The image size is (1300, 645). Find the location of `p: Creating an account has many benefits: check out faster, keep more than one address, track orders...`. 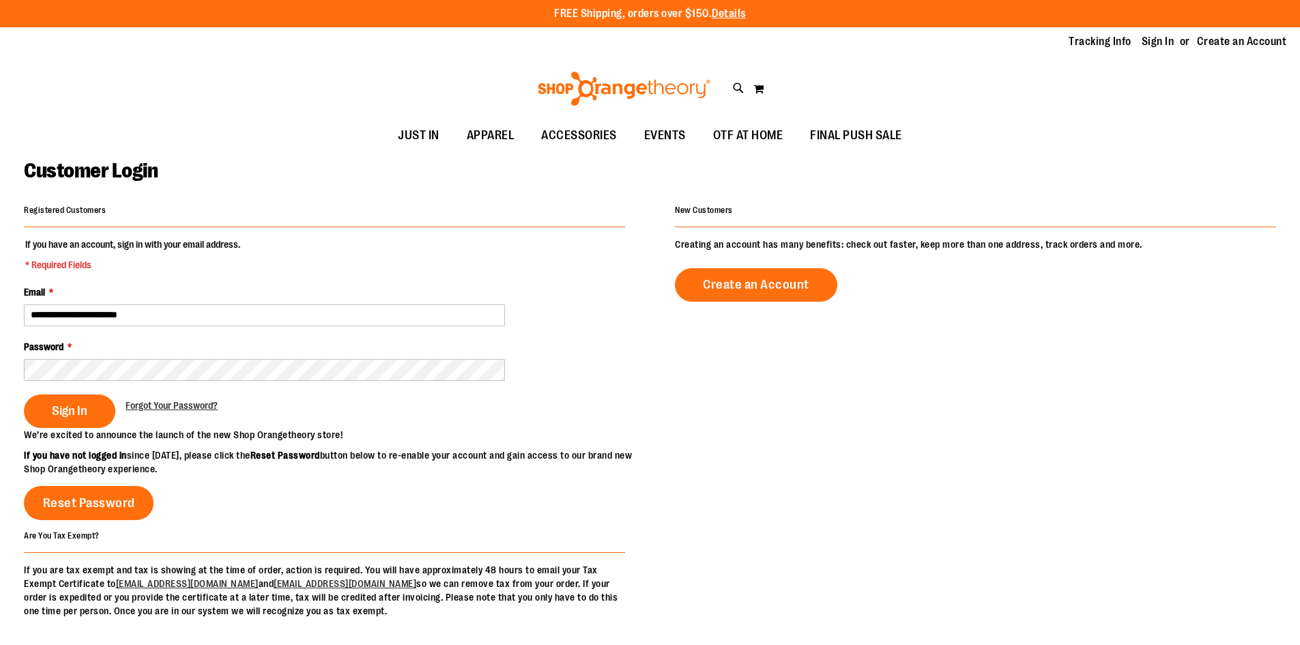

p: Creating an account has many benefits: check out faster, keep more than one address, track orders... is located at coordinates (975, 244).